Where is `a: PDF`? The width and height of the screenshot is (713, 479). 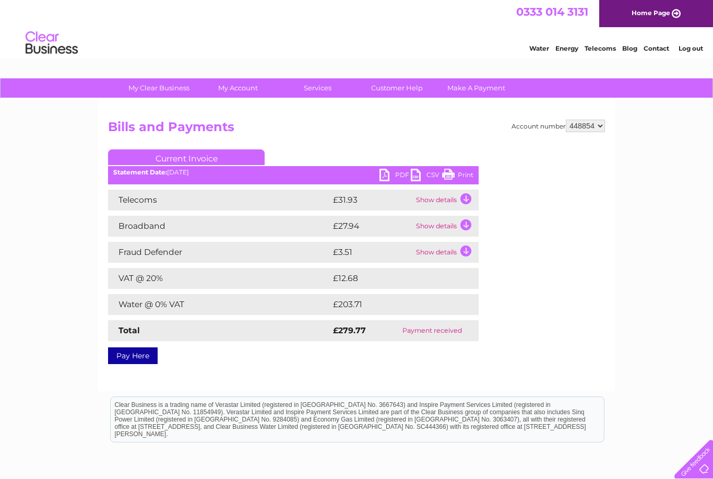
a: PDF is located at coordinates (395, 176).